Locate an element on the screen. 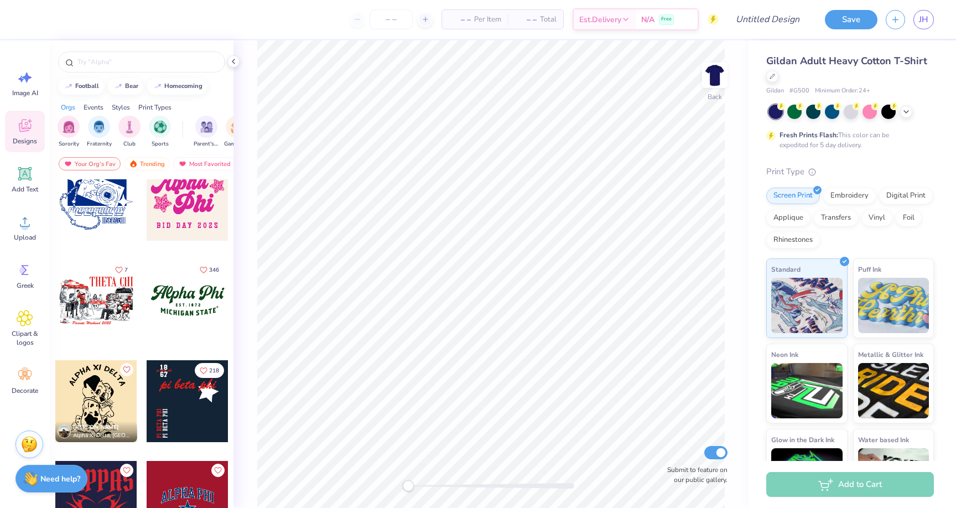 The height and width of the screenshot is (508, 956). div: Transfers is located at coordinates (836, 218).